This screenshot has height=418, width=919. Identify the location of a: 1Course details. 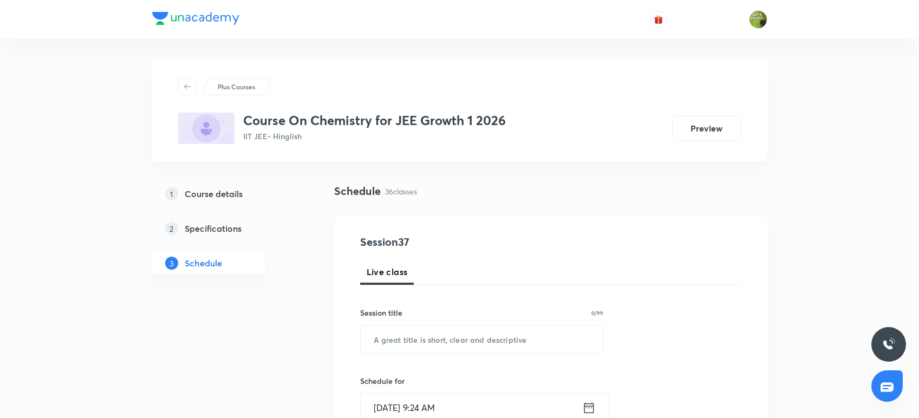
(226, 194).